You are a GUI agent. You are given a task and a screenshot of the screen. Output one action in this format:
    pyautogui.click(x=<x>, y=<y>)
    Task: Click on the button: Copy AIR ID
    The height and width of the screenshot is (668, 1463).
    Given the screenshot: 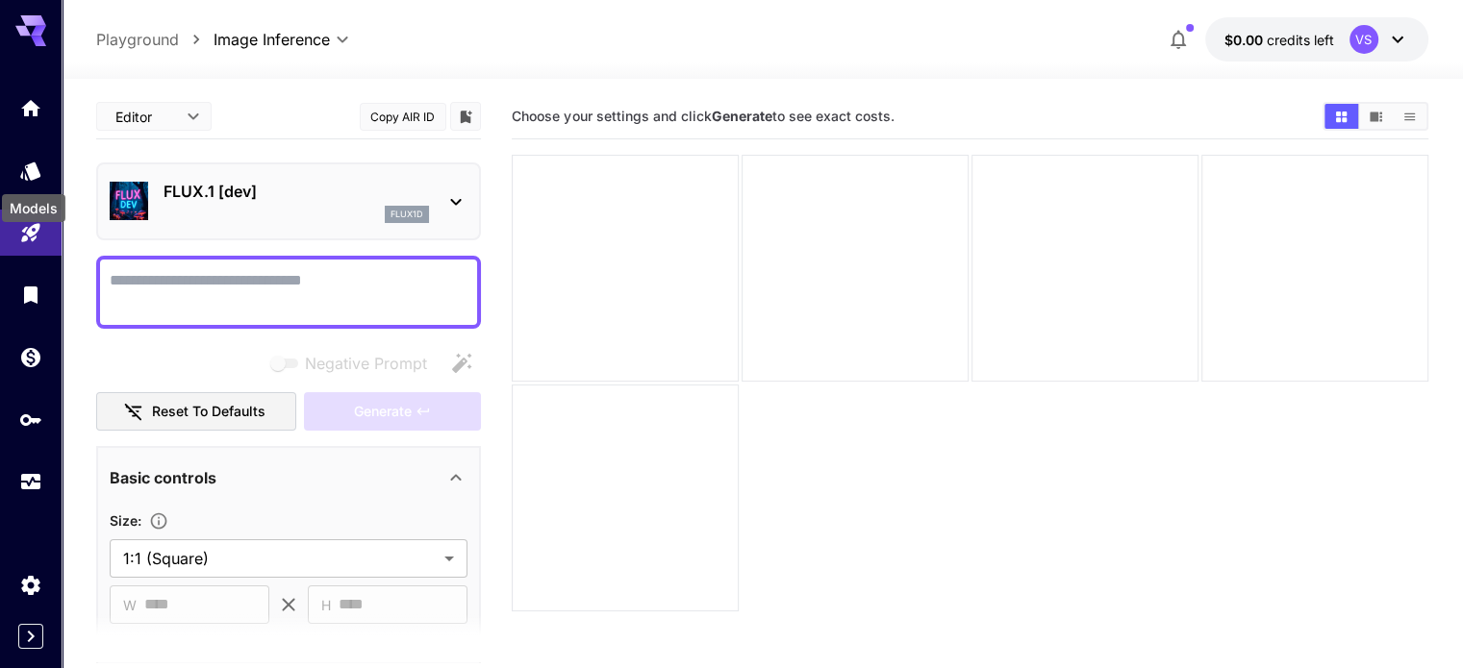 What is the action you would take?
    pyautogui.click(x=403, y=116)
    